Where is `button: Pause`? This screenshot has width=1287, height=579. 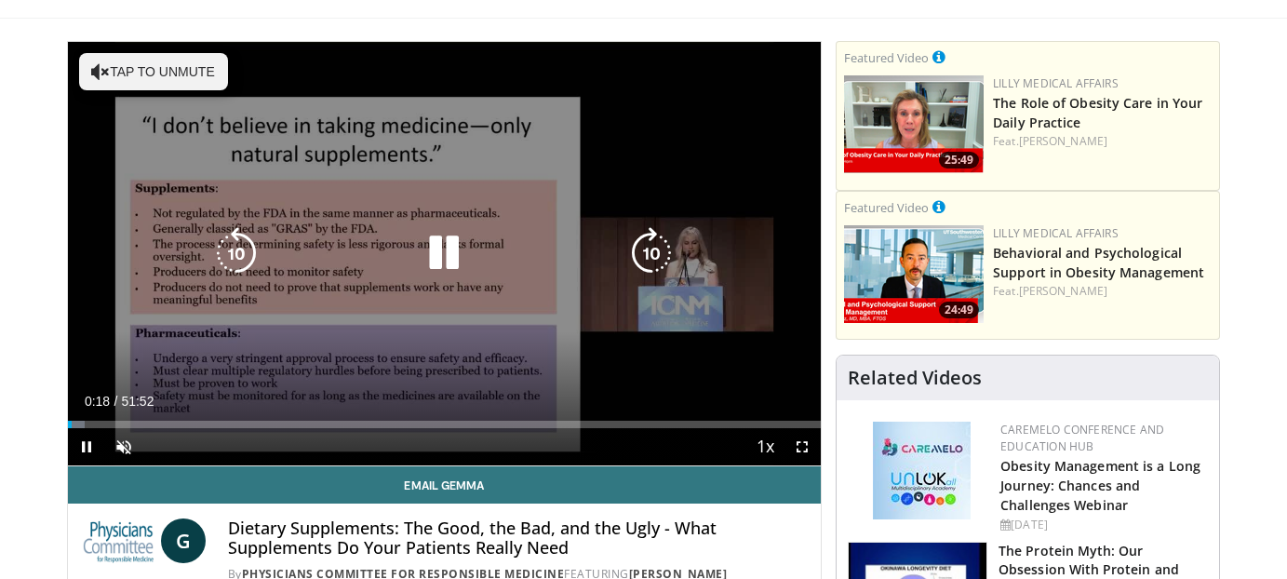
button: Pause is located at coordinates (87, 447).